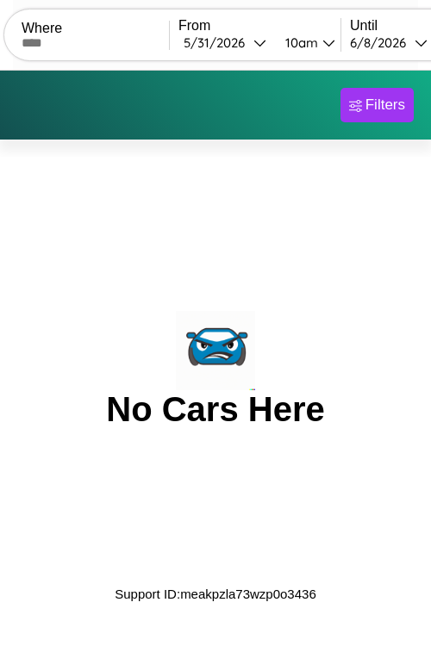 Image resolution: width=431 pixels, height=652 pixels. What do you see at coordinates (306, 42) in the screenshot?
I see `button: 10am` at bounding box center [306, 42].